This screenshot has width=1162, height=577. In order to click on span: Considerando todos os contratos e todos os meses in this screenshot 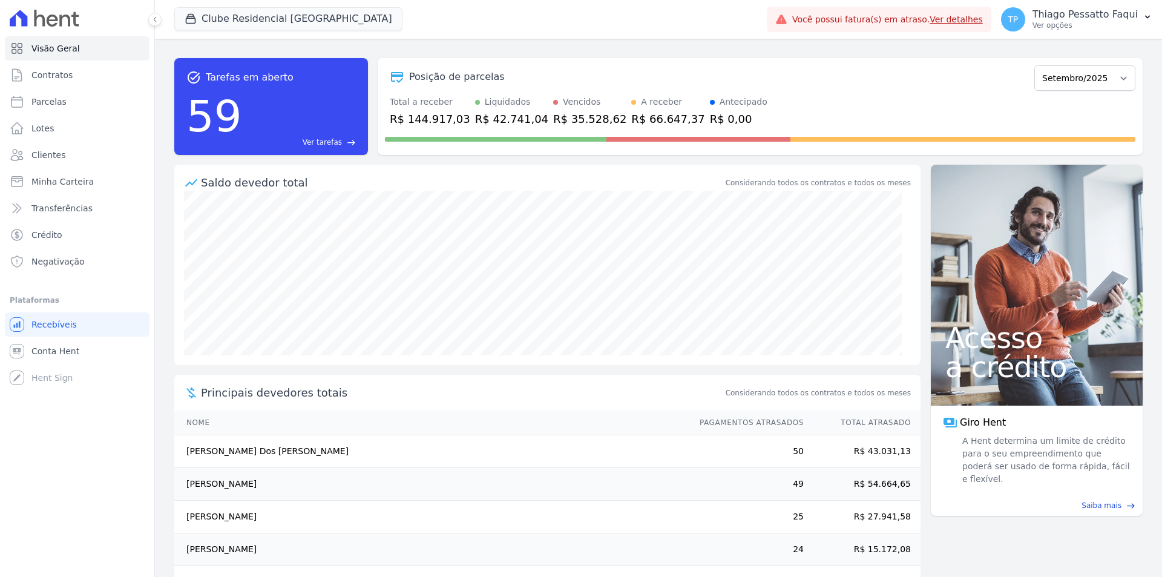, I will do `click(818, 393)`.